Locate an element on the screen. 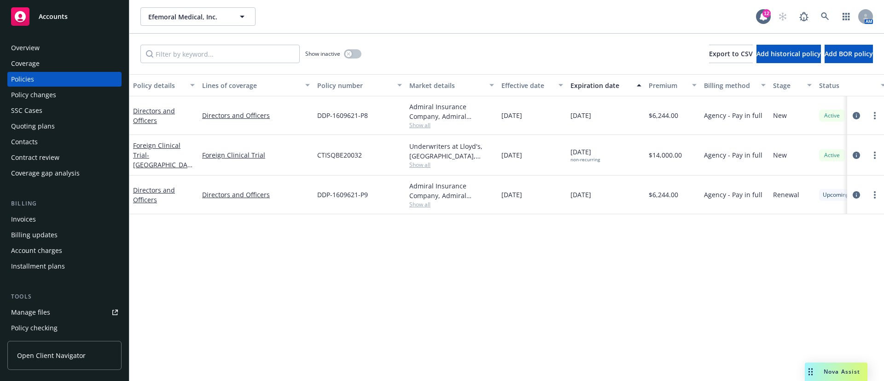 This screenshot has height=381, width=884. div: Overview is located at coordinates (25, 48).